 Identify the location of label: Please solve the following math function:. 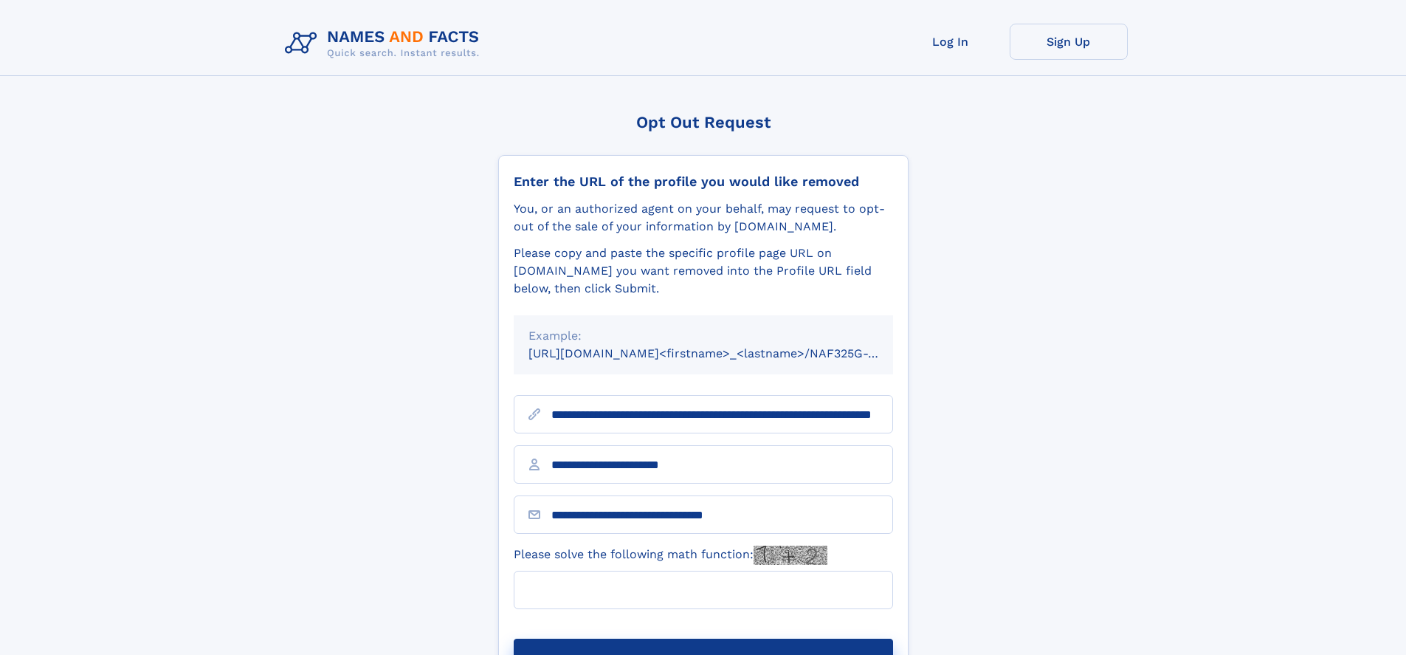
(670, 555).